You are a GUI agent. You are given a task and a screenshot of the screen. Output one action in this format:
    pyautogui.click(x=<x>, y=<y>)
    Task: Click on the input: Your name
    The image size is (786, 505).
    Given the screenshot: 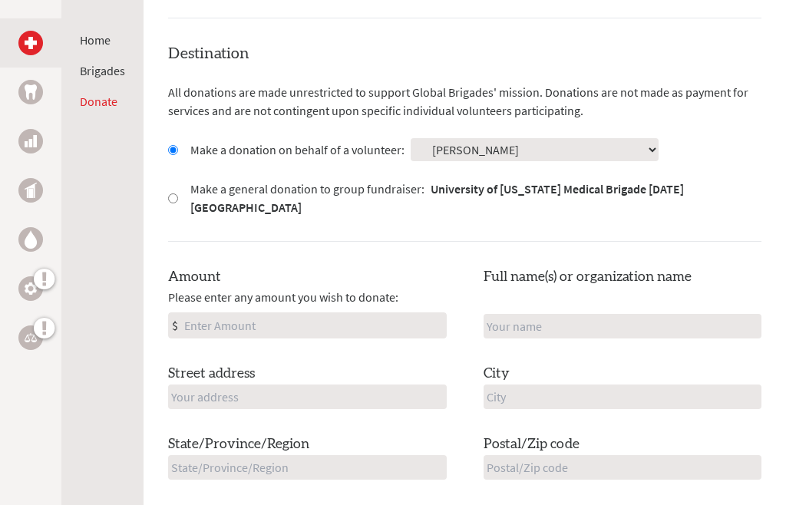 What is the action you would take?
    pyautogui.click(x=623, y=327)
    